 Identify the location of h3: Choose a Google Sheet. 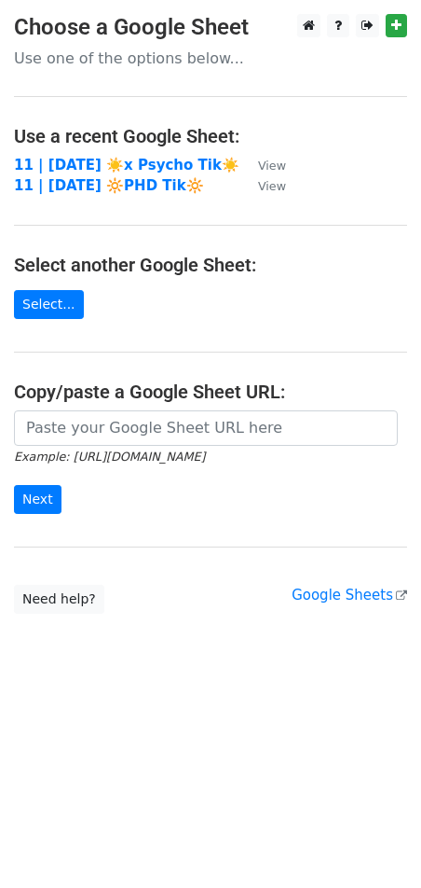
(211, 27).